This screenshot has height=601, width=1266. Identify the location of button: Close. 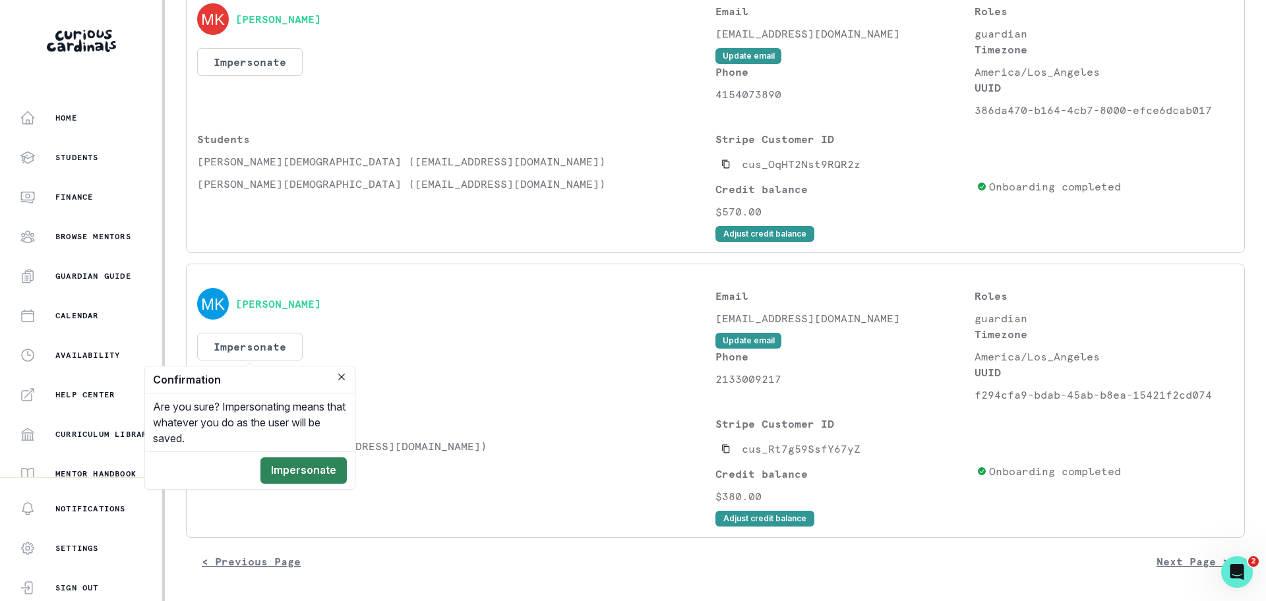
(341, 377).